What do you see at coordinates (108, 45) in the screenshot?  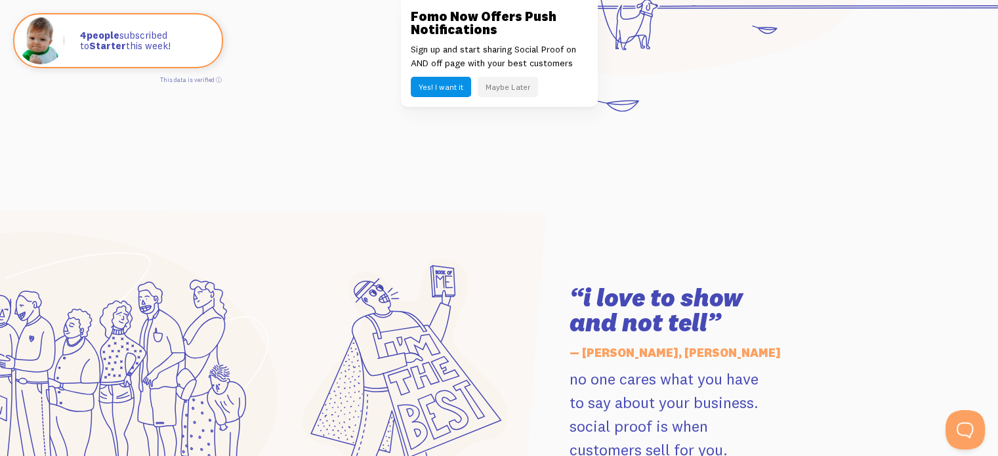 I see `strong: Starter` at bounding box center [108, 45].